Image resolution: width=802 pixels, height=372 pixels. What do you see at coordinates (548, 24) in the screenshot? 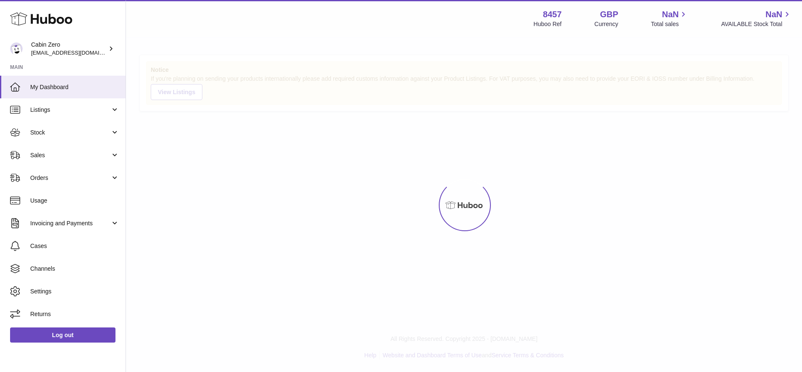
I see `div: Huboo Ref` at bounding box center [548, 24].